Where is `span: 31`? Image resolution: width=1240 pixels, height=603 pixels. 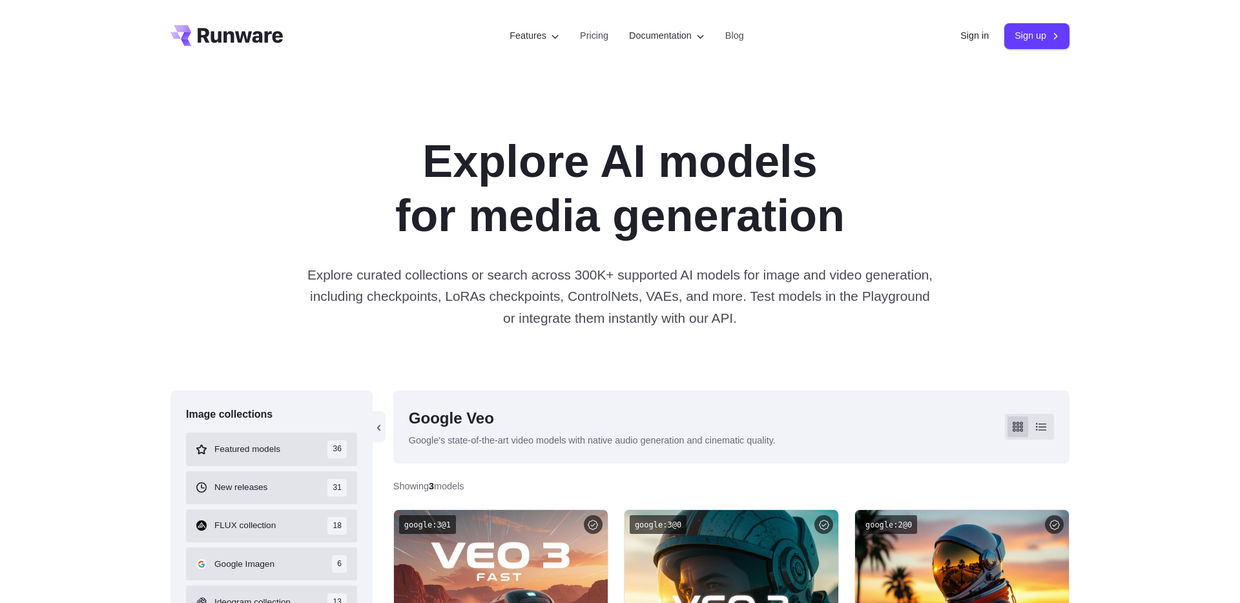
span: 31 is located at coordinates (337, 488).